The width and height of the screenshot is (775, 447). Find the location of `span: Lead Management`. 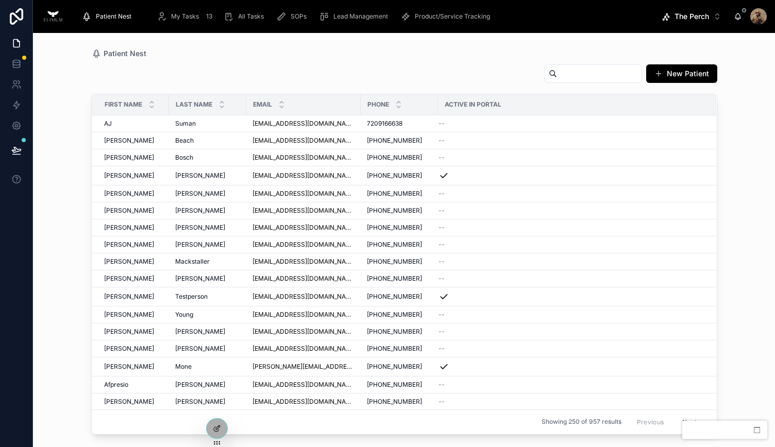

span: Lead Management is located at coordinates (361, 16).